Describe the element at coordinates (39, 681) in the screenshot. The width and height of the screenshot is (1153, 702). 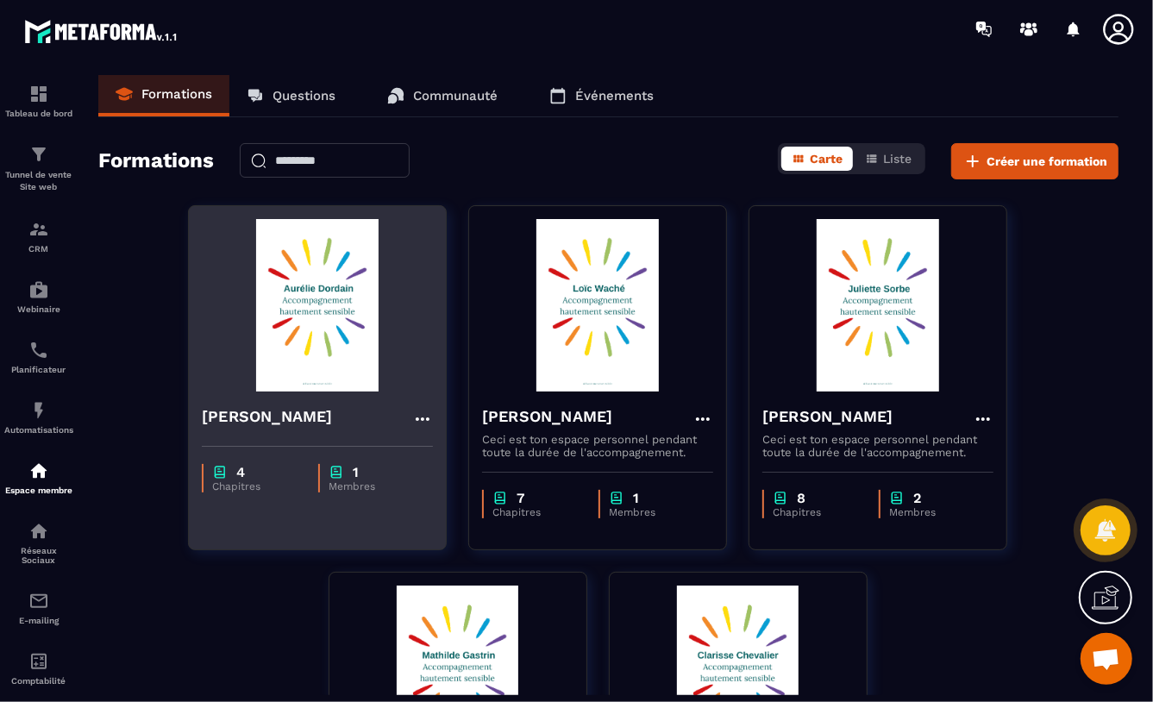
I see `p: Comptabilité` at that location.